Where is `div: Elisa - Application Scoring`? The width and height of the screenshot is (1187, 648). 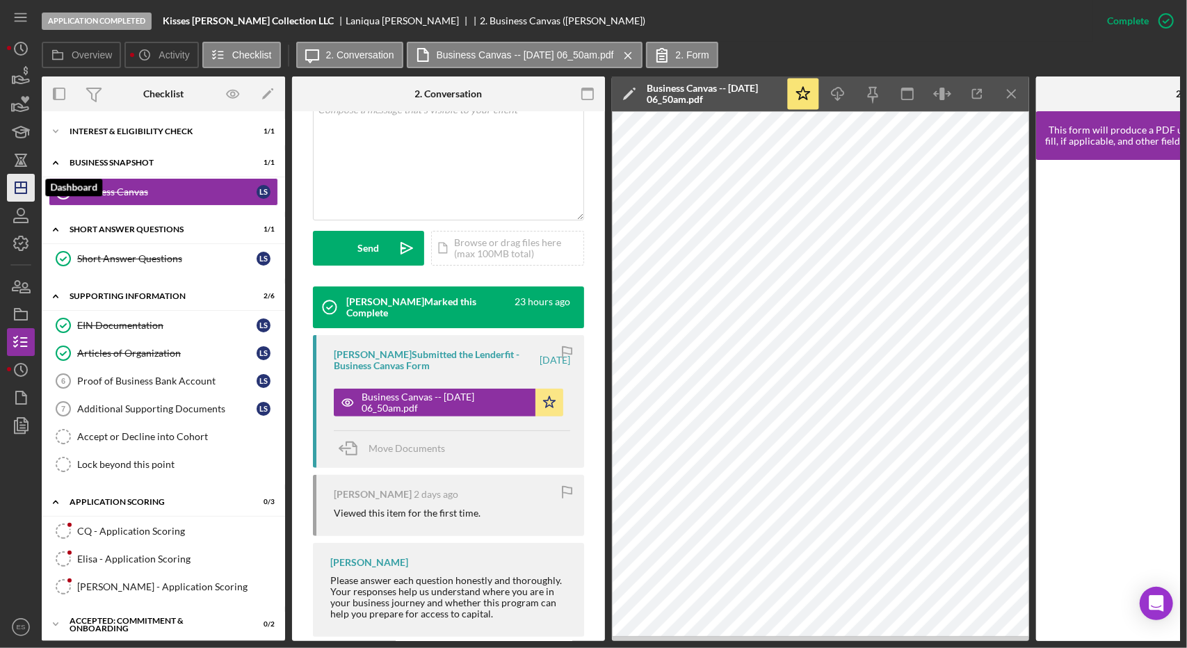 div: Elisa - Application Scoring is located at coordinates (177, 559).